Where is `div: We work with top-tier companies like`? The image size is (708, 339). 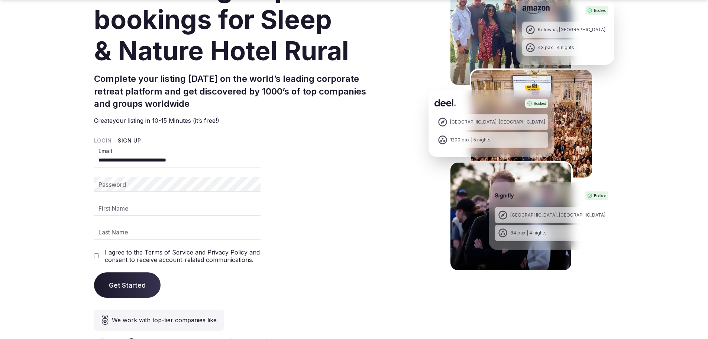
div: We work with top-tier companies like is located at coordinates (159, 320).